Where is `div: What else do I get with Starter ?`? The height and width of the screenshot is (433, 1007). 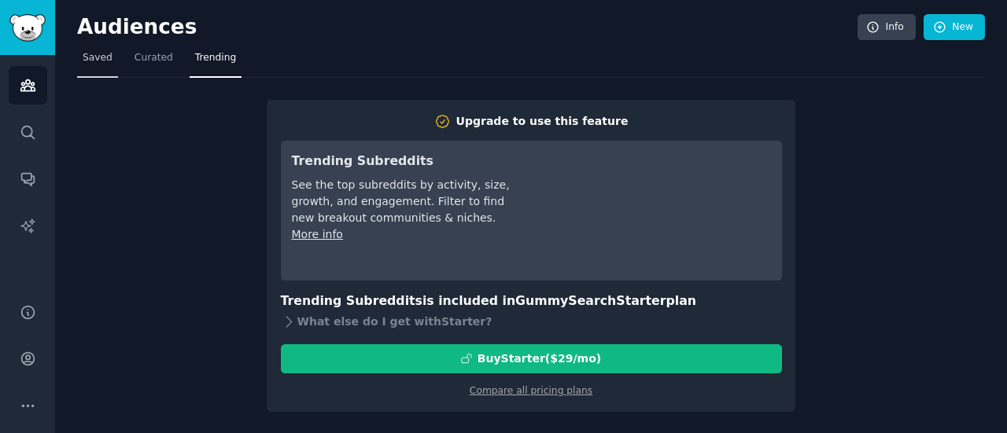
div: What else do I get with Starter ? is located at coordinates (531, 322).